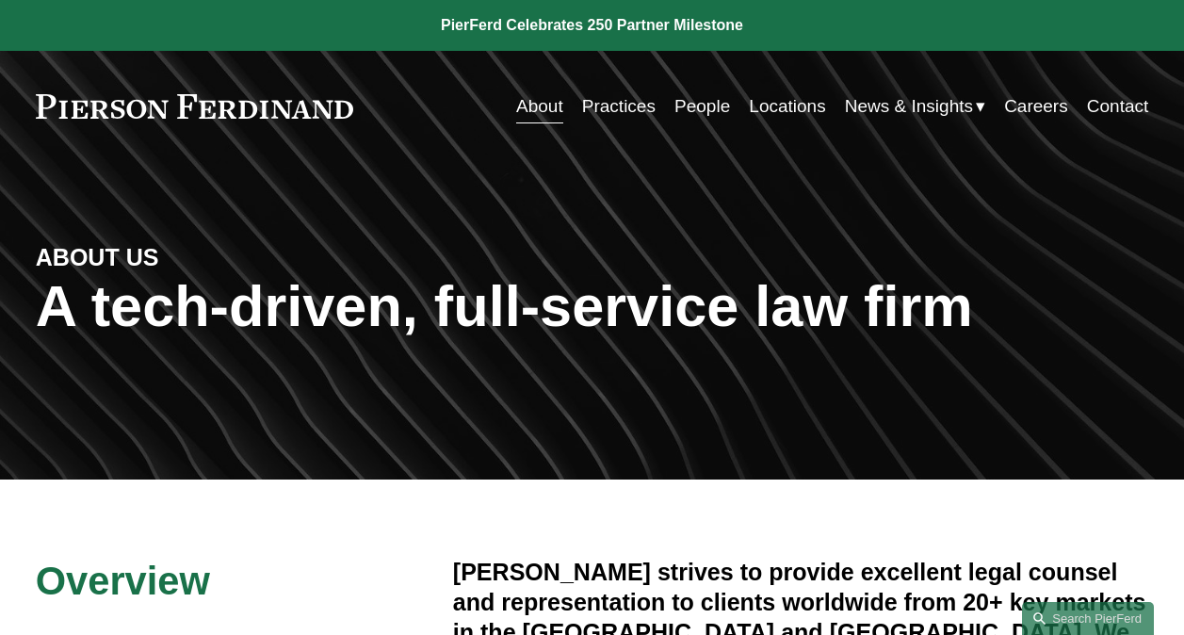 This screenshot has width=1184, height=635. What do you see at coordinates (1117, 106) in the screenshot?
I see `a: Contact` at bounding box center [1117, 106].